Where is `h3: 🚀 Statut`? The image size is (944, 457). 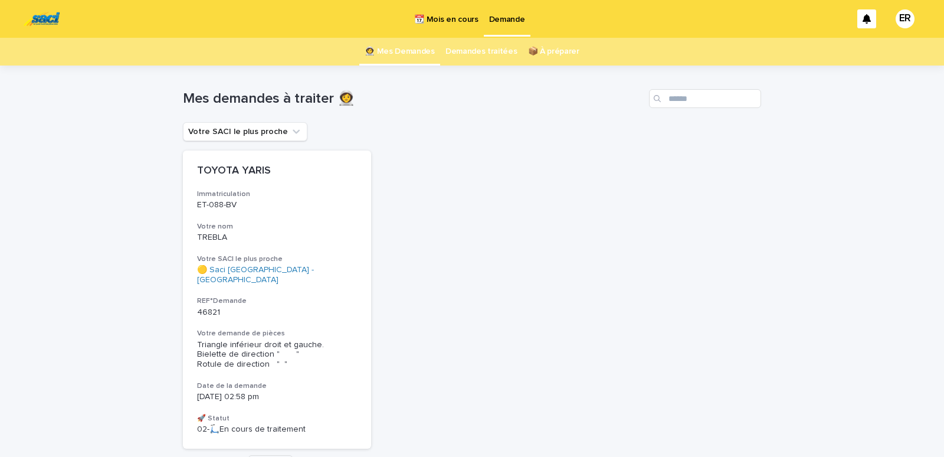
h3: 🚀 Statut is located at coordinates (277, 418).